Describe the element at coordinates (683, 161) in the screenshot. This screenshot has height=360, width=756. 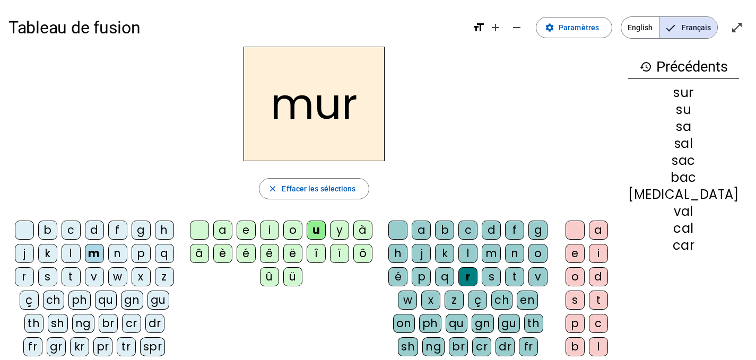
I see `div: sac` at that location.